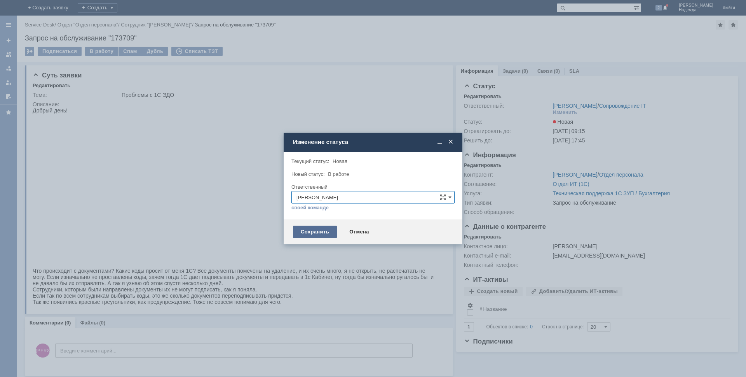  I want to click on a: своей команде, so click(310, 208).